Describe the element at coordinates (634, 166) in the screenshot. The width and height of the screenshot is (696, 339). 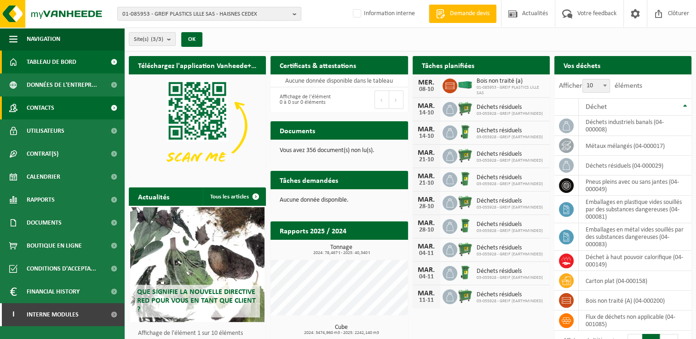
I see `td: déchets résiduels (04-000029)` at that location.